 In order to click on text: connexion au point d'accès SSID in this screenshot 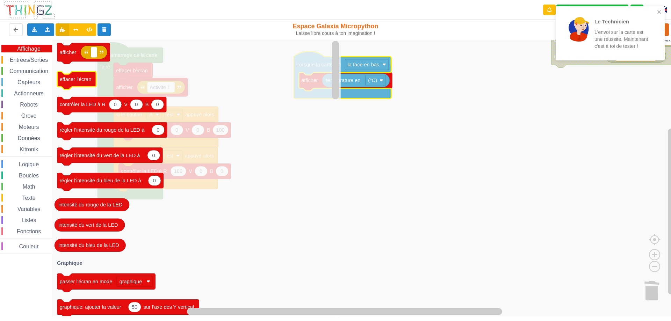, I will do `click(591, 40)`.